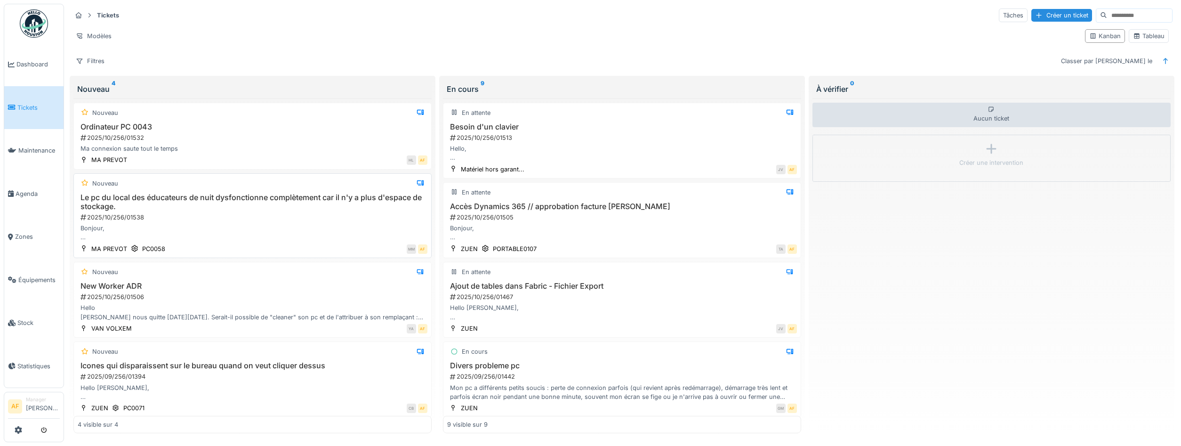  Describe the element at coordinates (411, 408) in the screenshot. I see `div: CB` at that location.